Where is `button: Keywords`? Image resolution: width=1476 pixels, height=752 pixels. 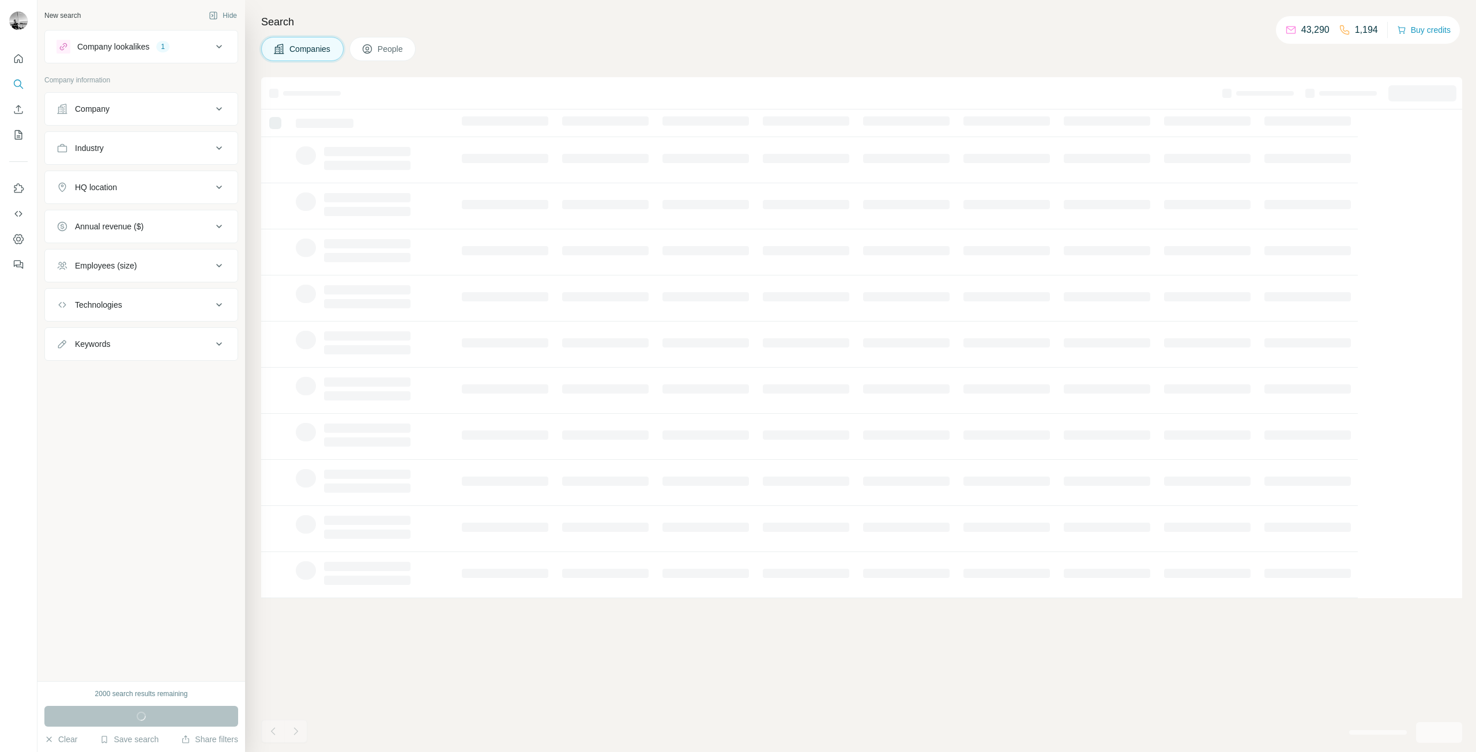 button: Keywords is located at coordinates (141, 344).